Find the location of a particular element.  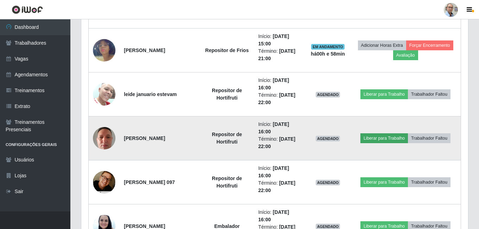

button: Forçar Encerramento is located at coordinates (430, 45).